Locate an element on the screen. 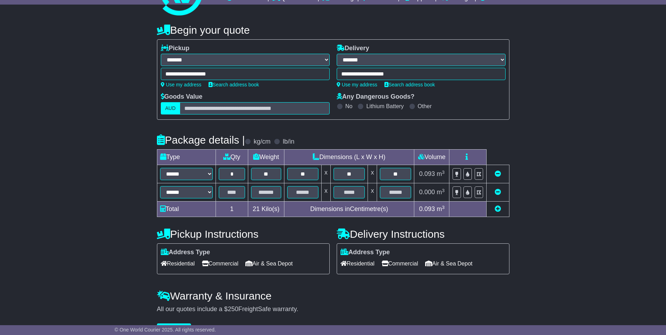 The image size is (666, 335). td: Total is located at coordinates (186, 209).